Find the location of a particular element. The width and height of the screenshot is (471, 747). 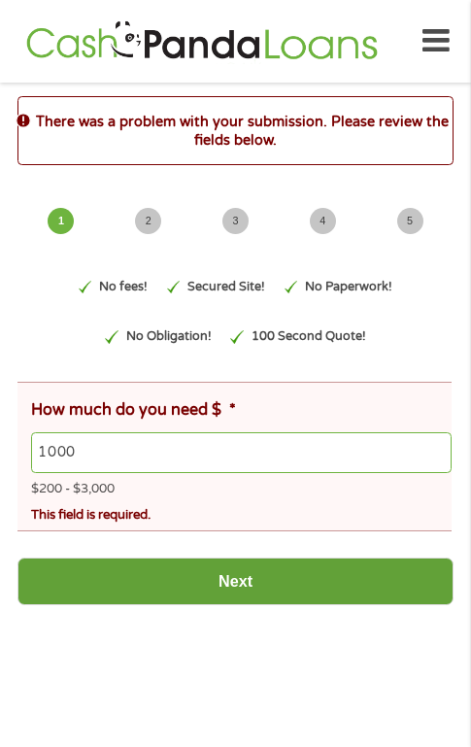

div: This field is required. is located at coordinates (241, 512).